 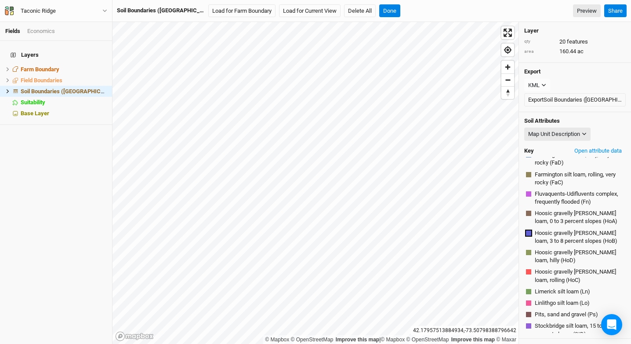 What do you see at coordinates (580, 159) in the screenshot?
I see `span: Farmington silt loam, hilly, very rocky (FaD)` at bounding box center [580, 159].